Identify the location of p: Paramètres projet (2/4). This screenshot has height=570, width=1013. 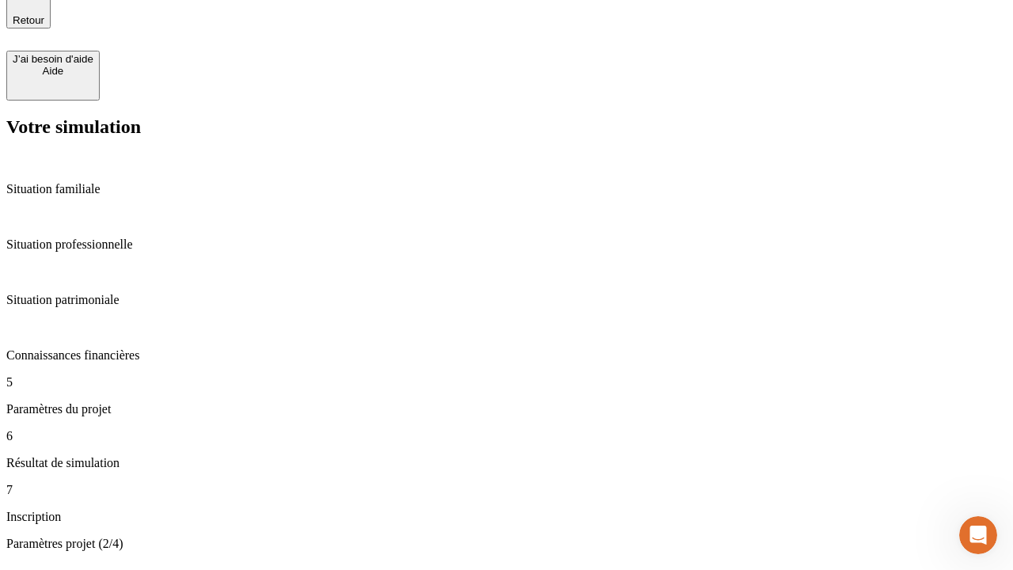
(507, 544).